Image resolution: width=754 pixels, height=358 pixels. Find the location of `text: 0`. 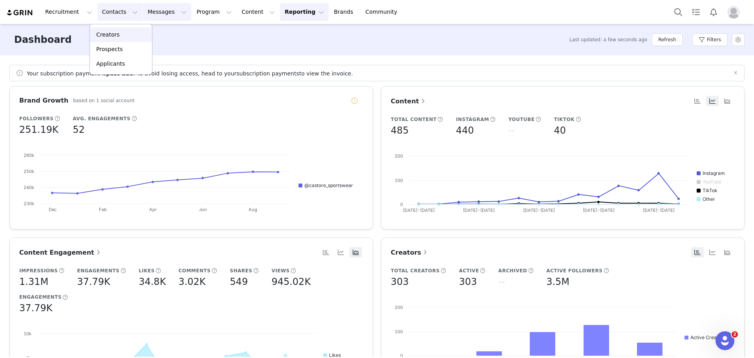

text: 0 is located at coordinates (401, 204).